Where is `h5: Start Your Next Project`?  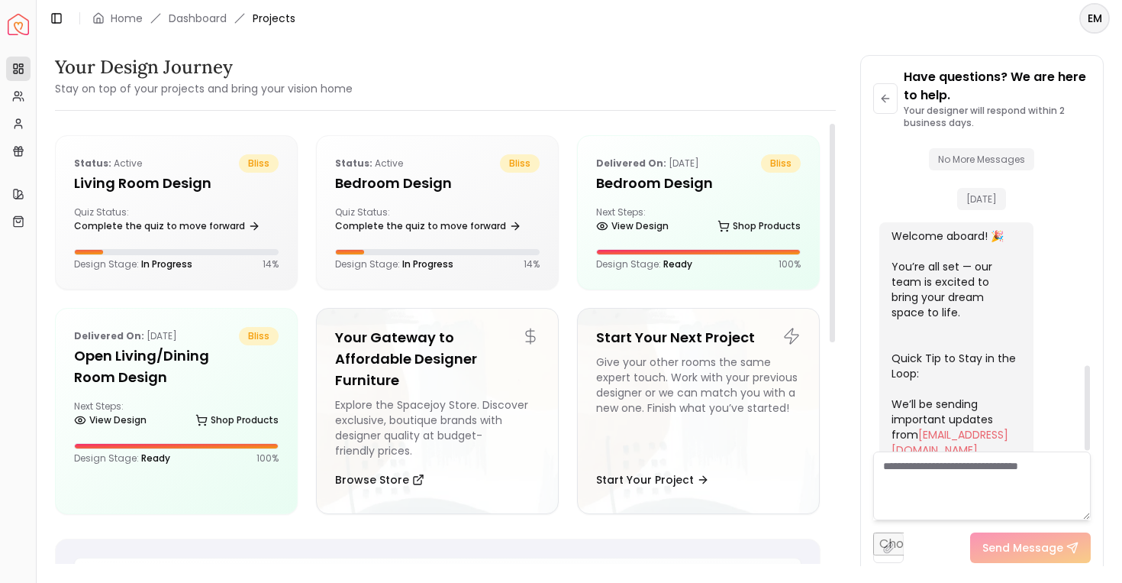
h5: Start Your Next Project is located at coordinates (699, 337).